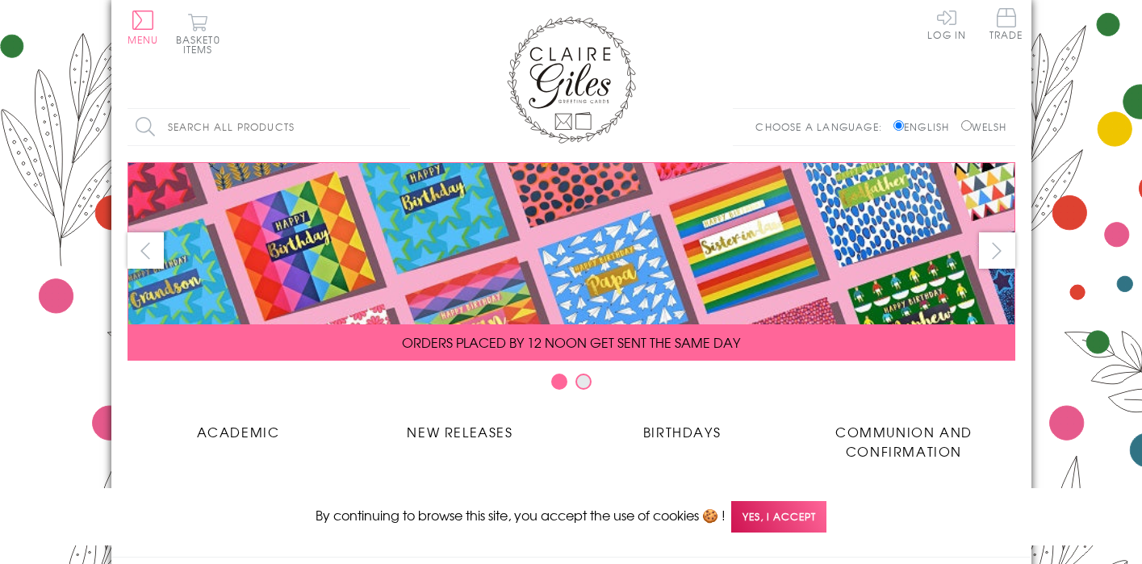  What do you see at coordinates (198, 33) in the screenshot?
I see `button: Basket0 items` at bounding box center [198, 33].